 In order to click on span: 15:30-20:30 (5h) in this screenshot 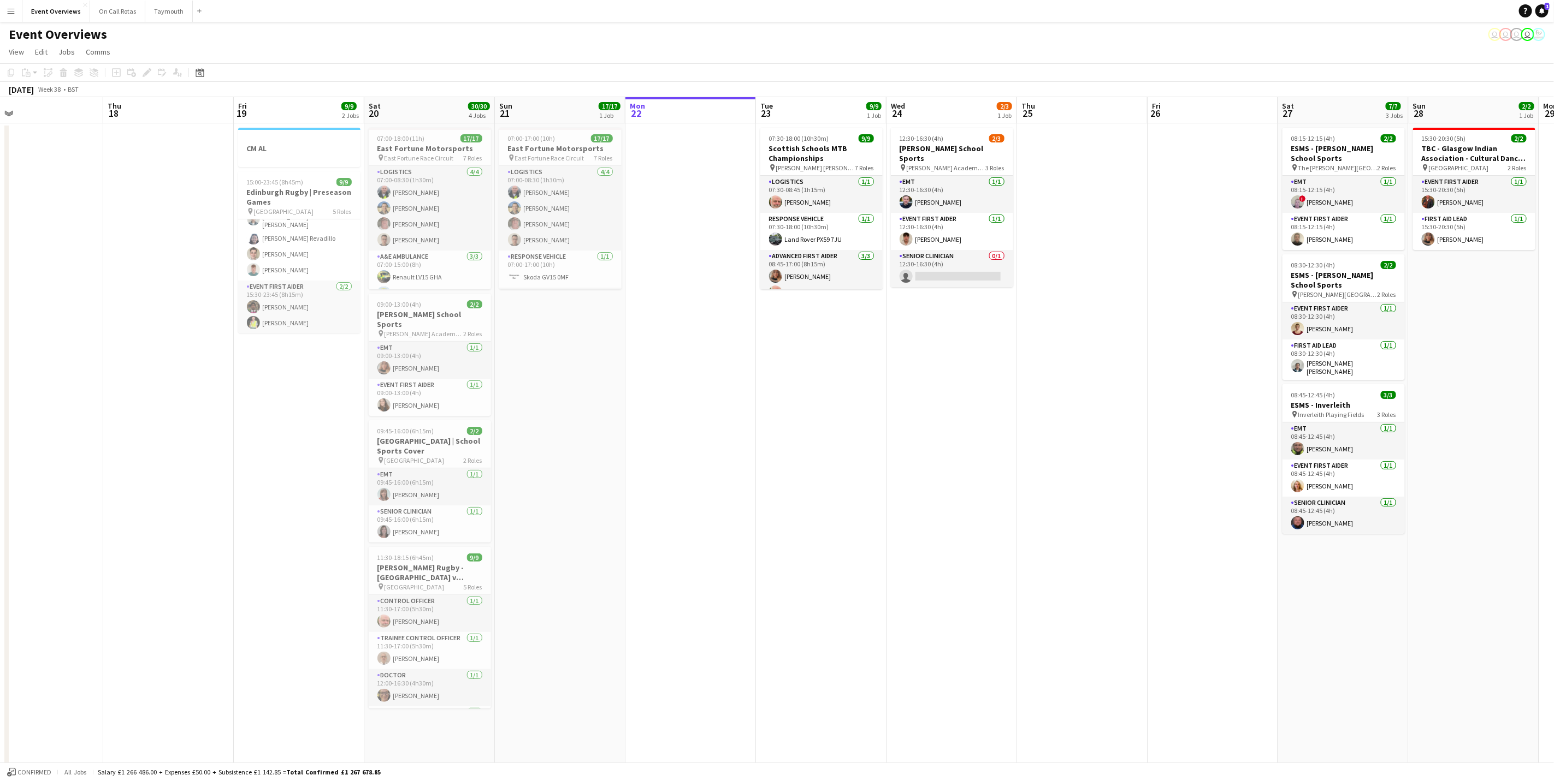, I will do `click(1443, 138)`.